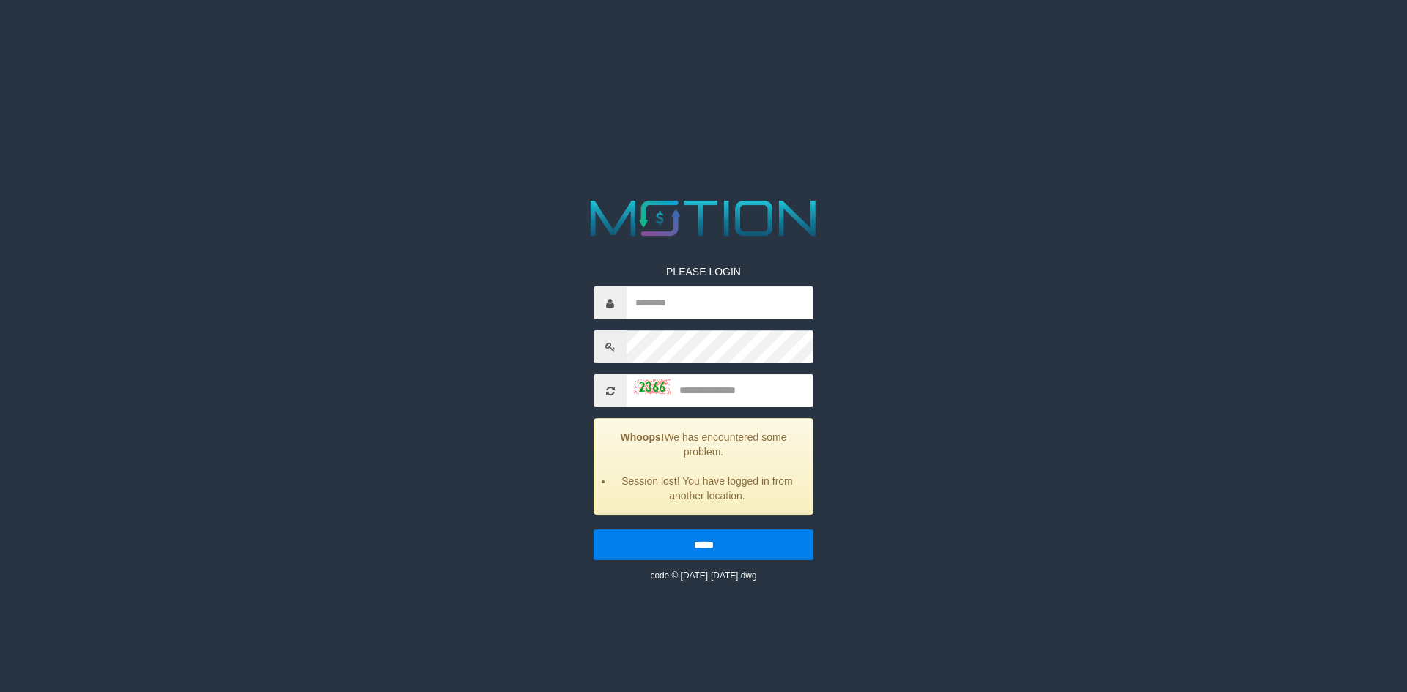 The height and width of the screenshot is (692, 1407). What do you see at coordinates (703, 272) in the screenshot?
I see `p: PLEASE LOGIN` at bounding box center [703, 272].